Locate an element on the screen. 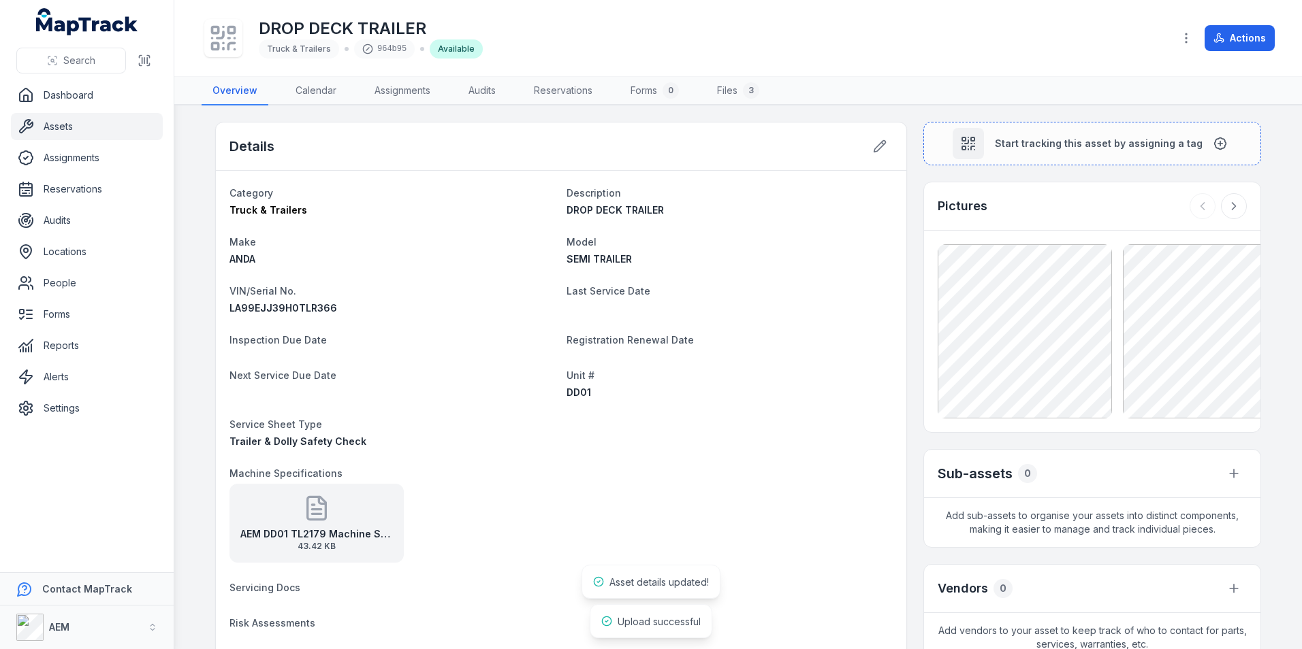 The height and width of the screenshot is (649, 1302). span: ANDA is located at coordinates (242, 259).